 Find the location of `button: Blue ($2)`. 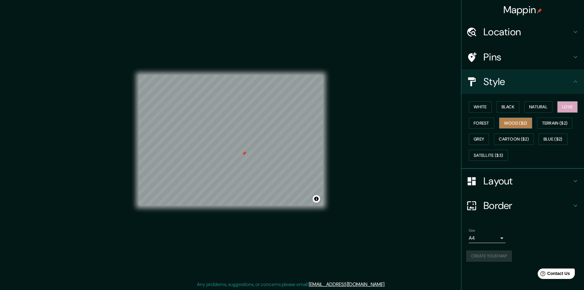

button: Blue ($2) is located at coordinates (553, 139).